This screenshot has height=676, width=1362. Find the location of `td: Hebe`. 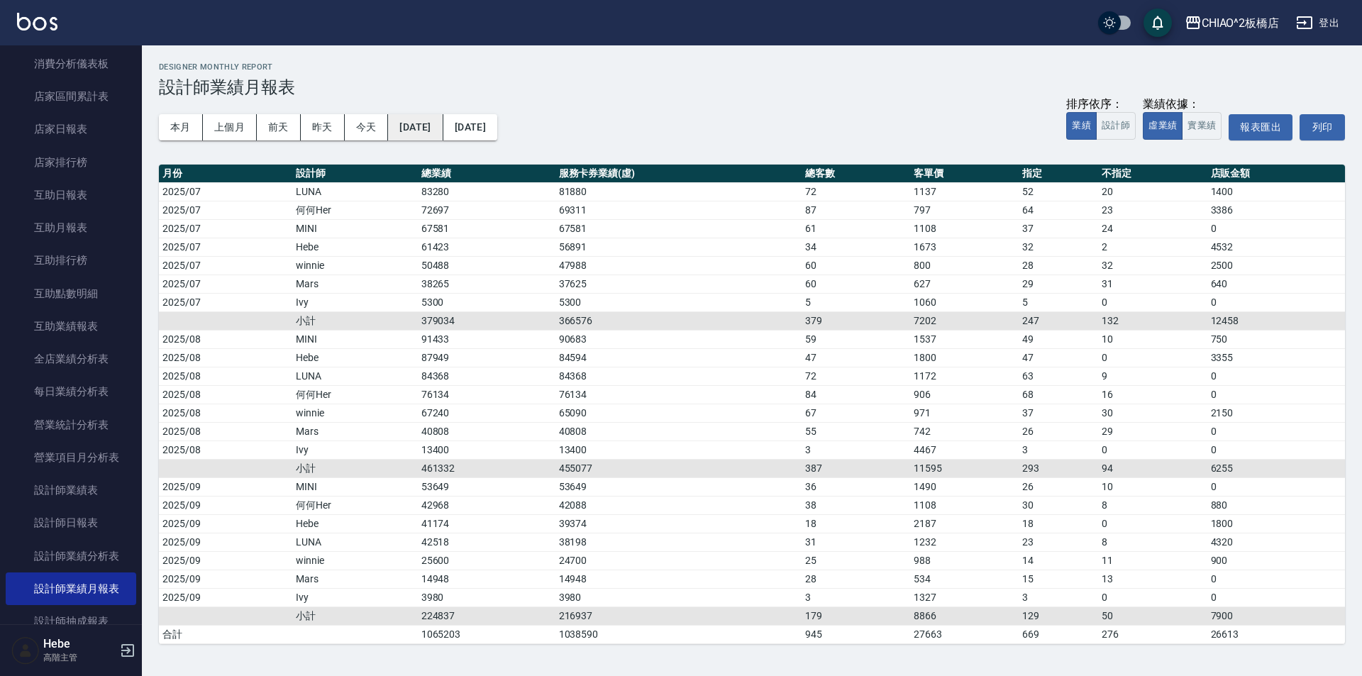

td: Hebe is located at coordinates (355, 524).